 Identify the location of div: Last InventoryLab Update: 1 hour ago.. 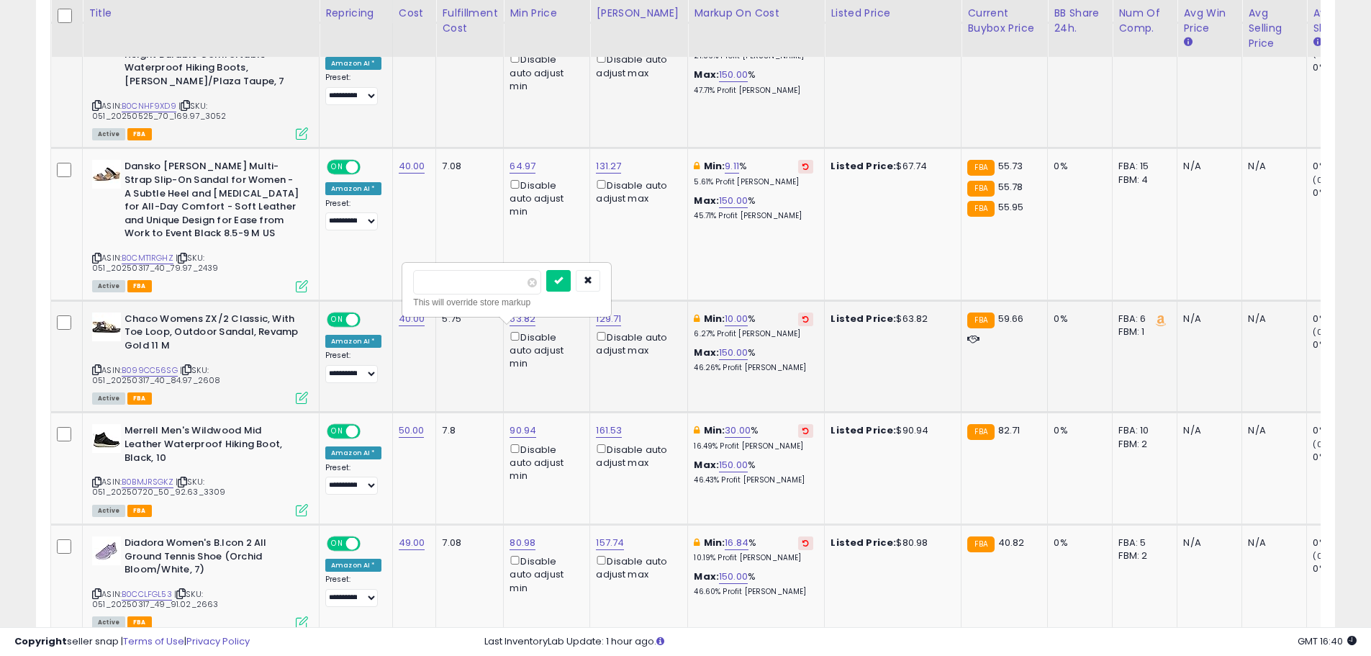
(920, 641).